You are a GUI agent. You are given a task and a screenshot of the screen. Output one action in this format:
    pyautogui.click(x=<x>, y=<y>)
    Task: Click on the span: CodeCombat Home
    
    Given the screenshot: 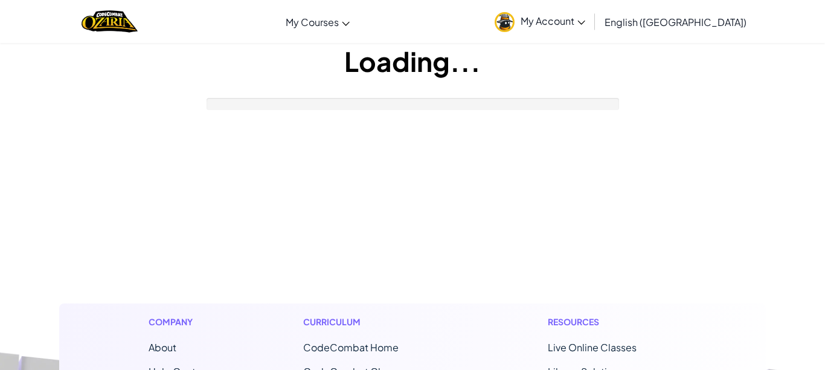 What is the action you would take?
    pyautogui.click(x=351, y=347)
    